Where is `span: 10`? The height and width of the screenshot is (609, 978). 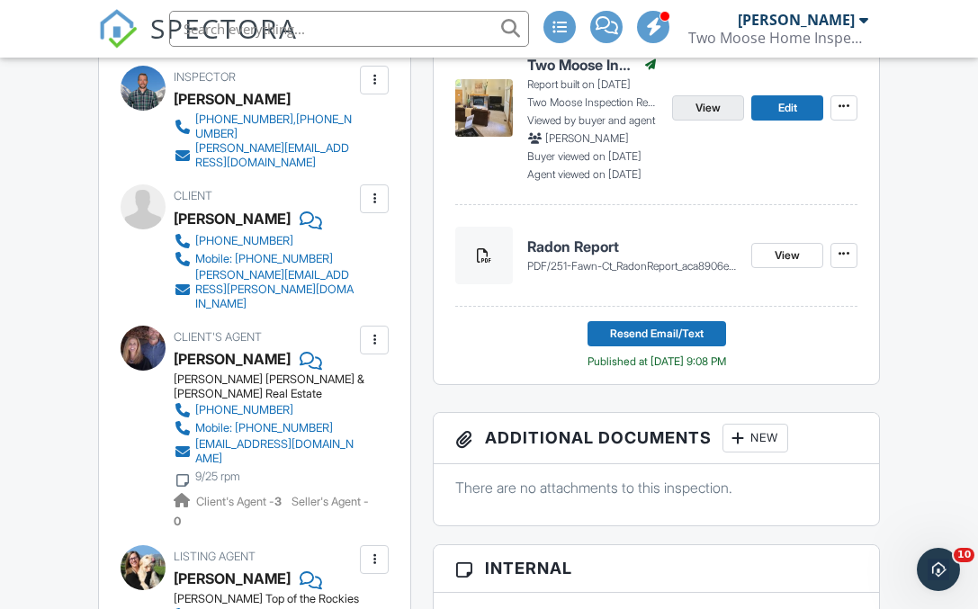 span: 10 is located at coordinates (964, 555).